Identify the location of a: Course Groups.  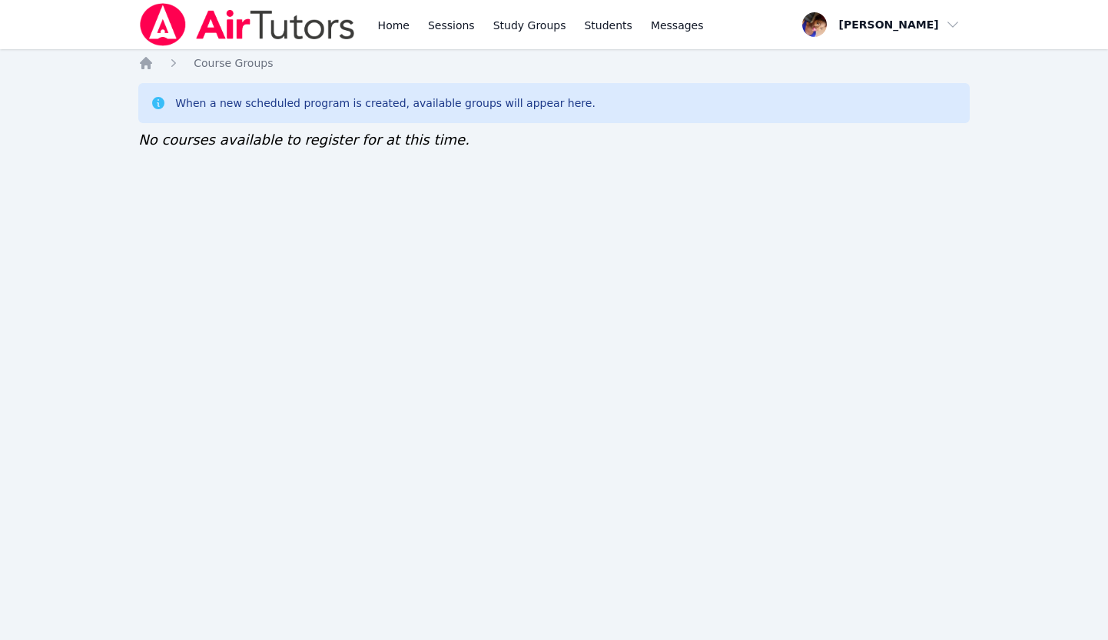
(233, 63).